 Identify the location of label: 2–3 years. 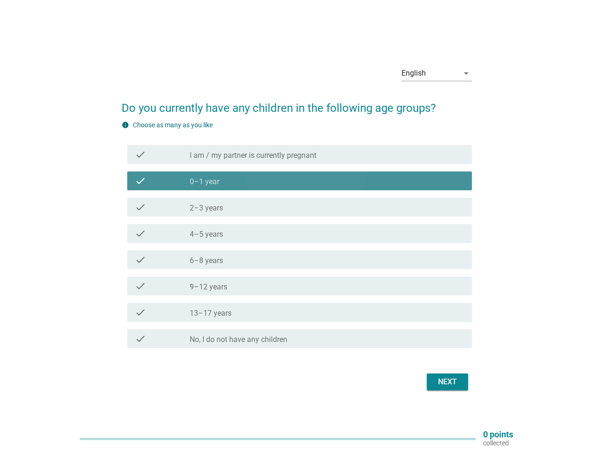
(206, 208).